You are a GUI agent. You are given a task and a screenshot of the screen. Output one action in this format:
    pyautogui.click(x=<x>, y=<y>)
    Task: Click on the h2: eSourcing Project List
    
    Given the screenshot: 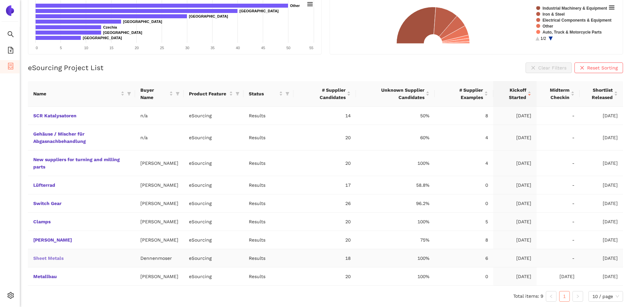 What is the action you would take?
    pyautogui.click(x=66, y=68)
    